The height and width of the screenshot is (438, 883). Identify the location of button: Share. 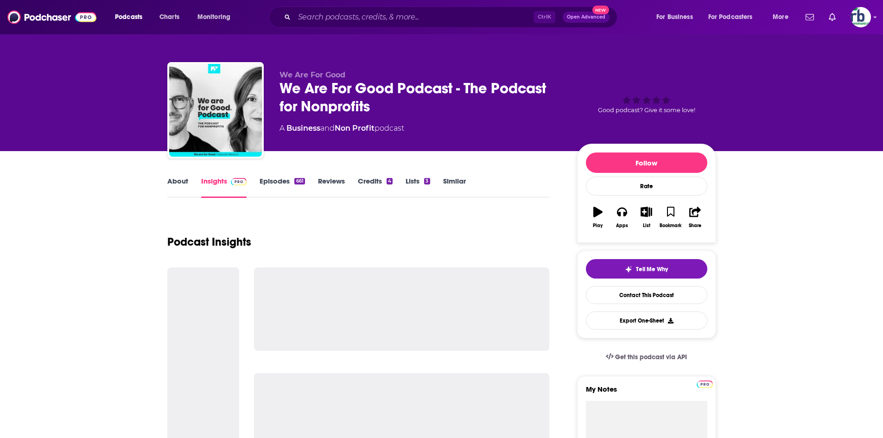
(695, 217).